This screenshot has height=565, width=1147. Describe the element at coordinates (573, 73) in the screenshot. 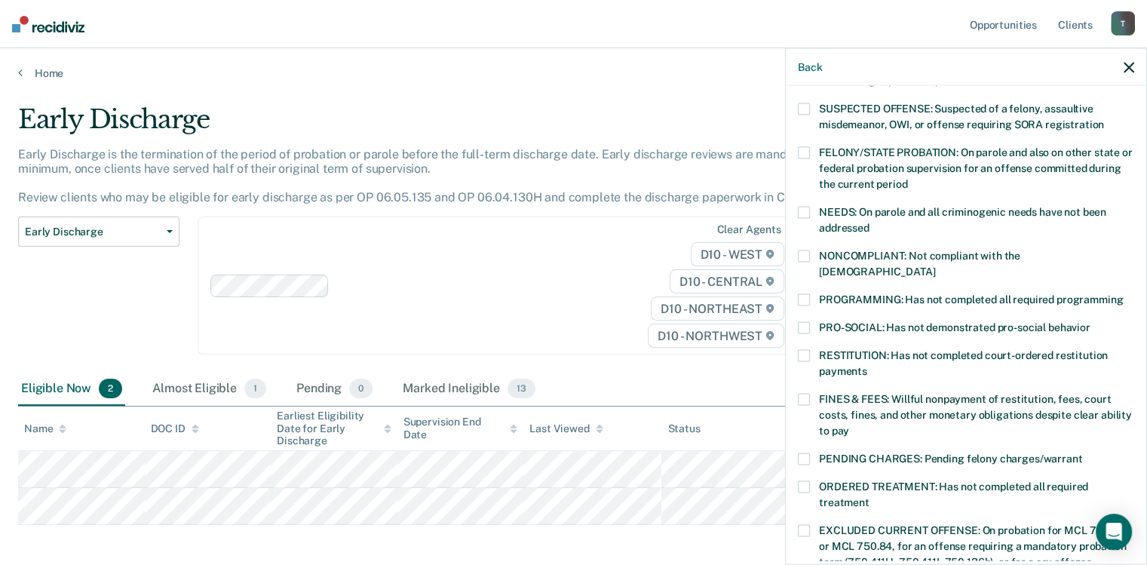

I see `a: Home` at that location.